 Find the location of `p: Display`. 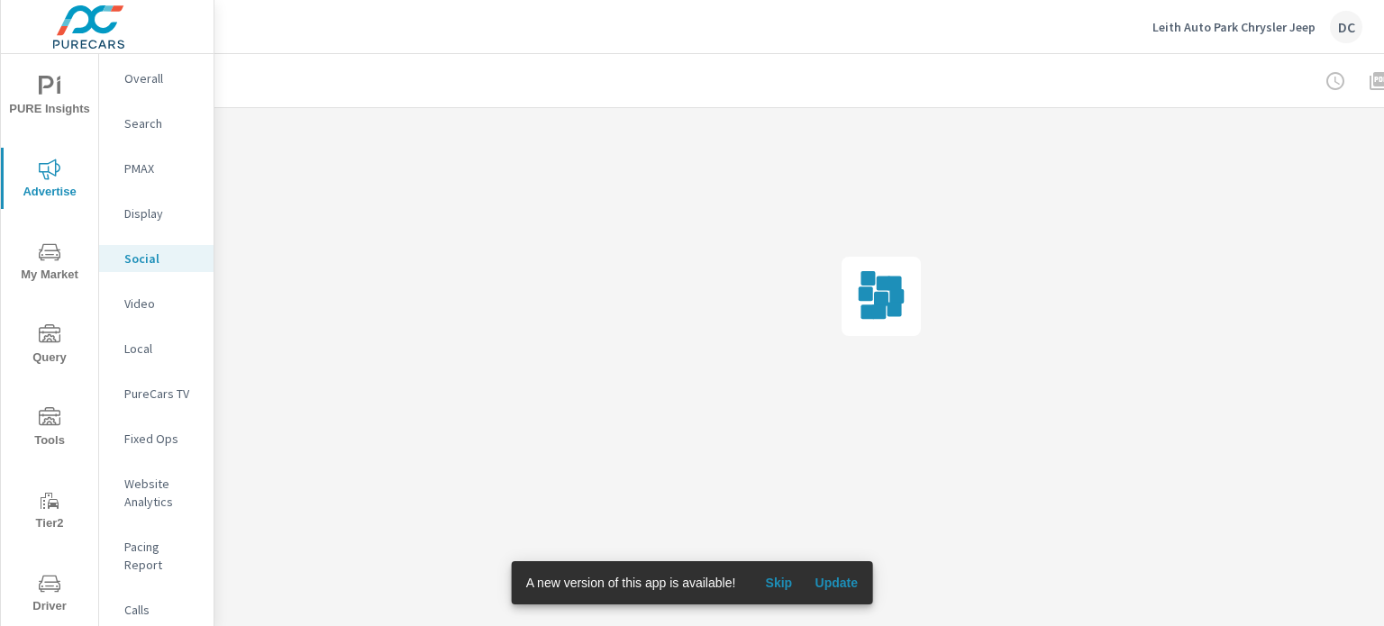

p: Display is located at coordinates (161, 213).